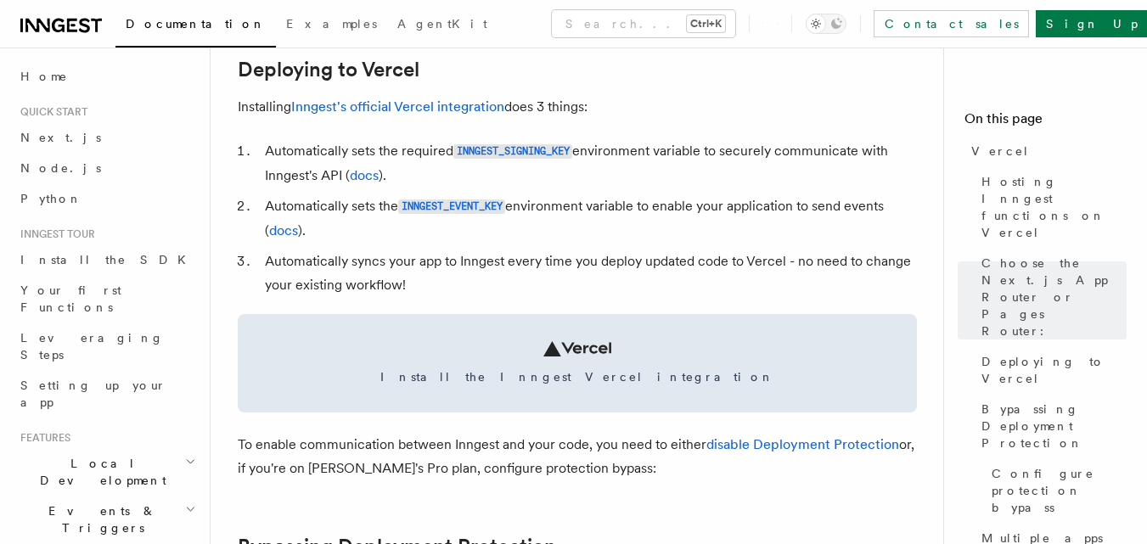 The image size is (1147, 544). Describe the element at coordinates (578, 377) in the screenshot. I see `span: Install the Inngest Vercel integration` at that location.